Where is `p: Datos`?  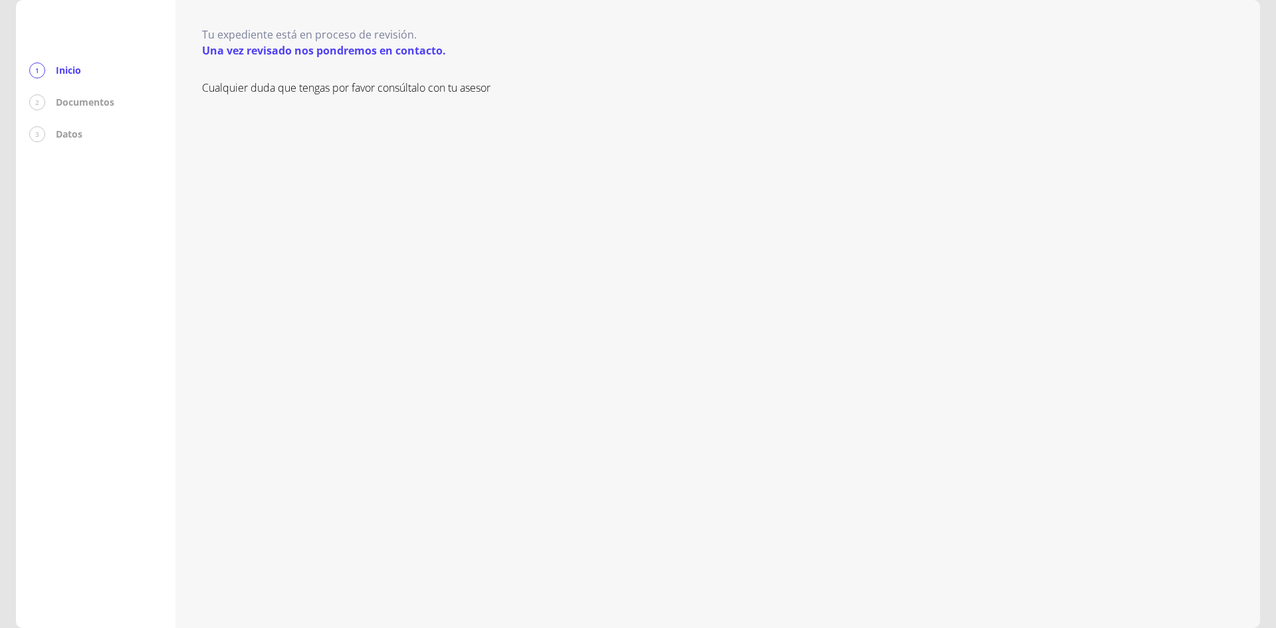 p: Datos is located at coordinates (69, 134).